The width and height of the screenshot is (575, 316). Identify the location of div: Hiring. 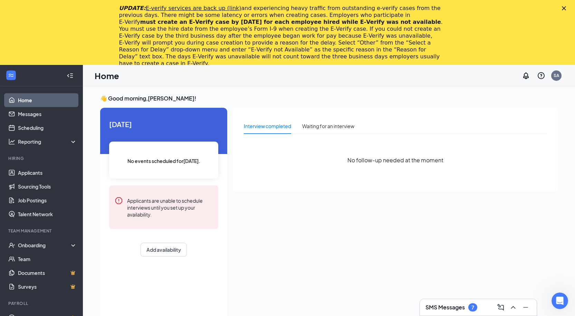
(42, 158).